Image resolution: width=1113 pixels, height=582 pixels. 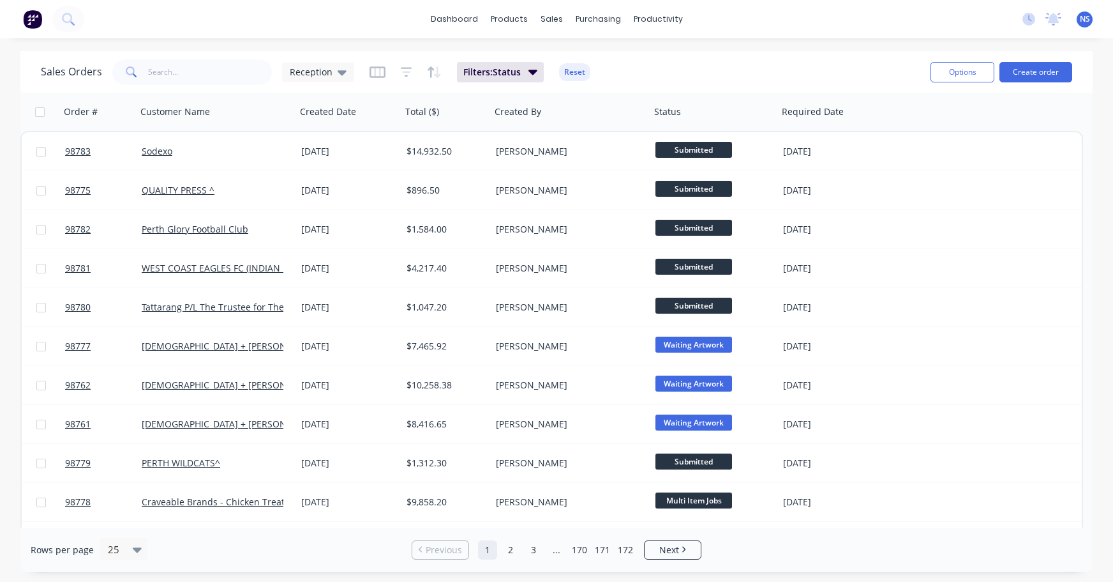 I want to click on a: Page 170, so click(x=580, y=550).